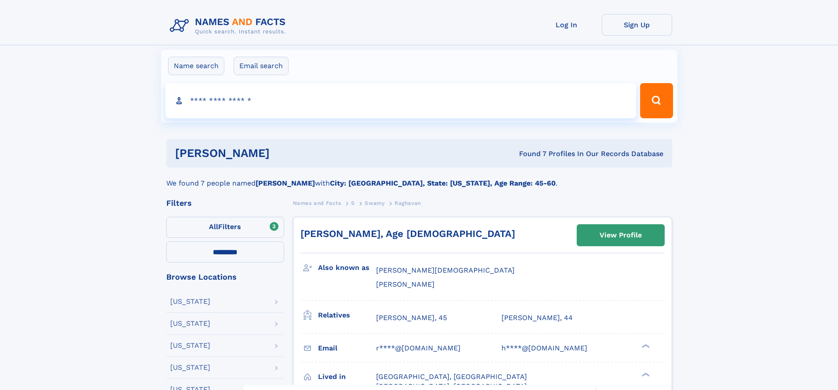 The width and height of the screenshot is (838, 390). Describe the element at coordinates (347, 377) in the screenshot. I see `h3: Lived in` at that location.